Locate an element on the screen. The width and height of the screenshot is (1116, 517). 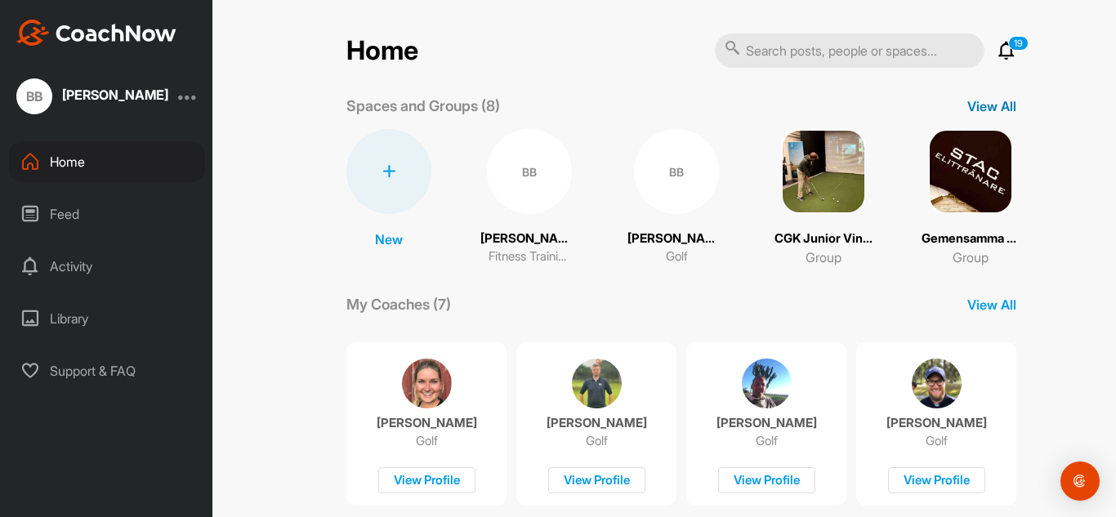
p: Spaces and Groups (8) is located at coordinates (423, 105).